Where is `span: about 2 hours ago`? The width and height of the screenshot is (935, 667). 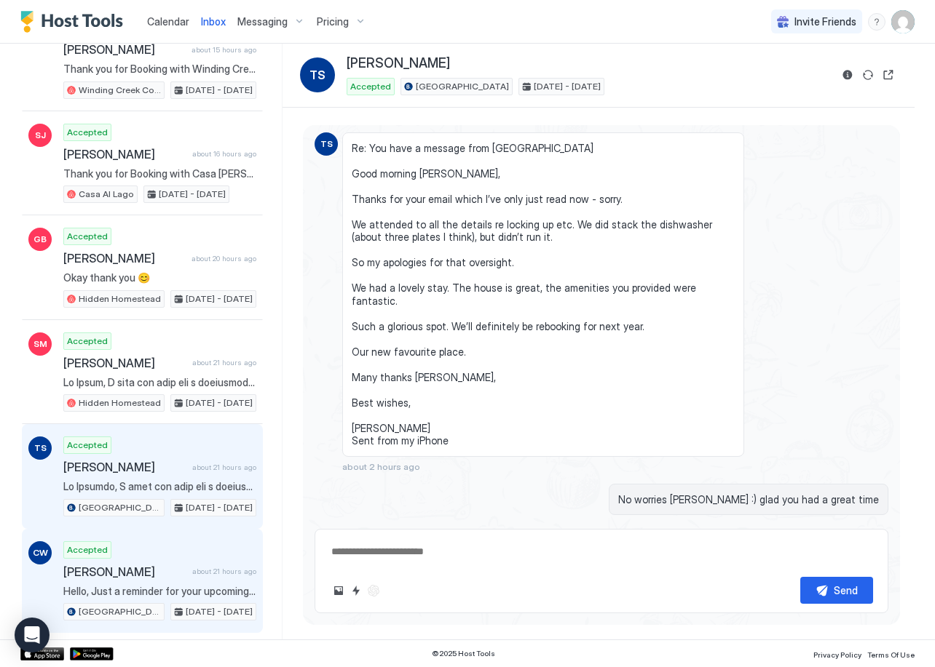
span: about 2 hours ago is located at coordinates (381, 467).